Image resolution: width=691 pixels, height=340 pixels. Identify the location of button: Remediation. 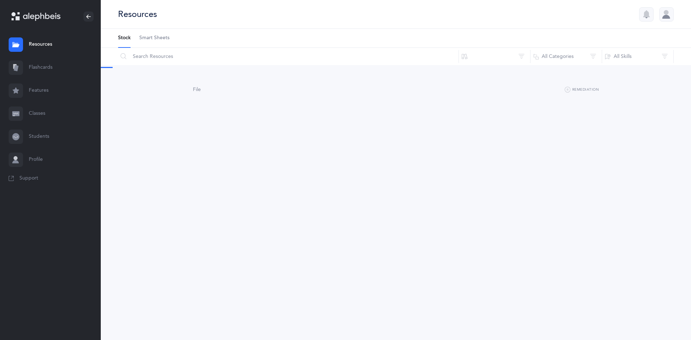
(581, 90).